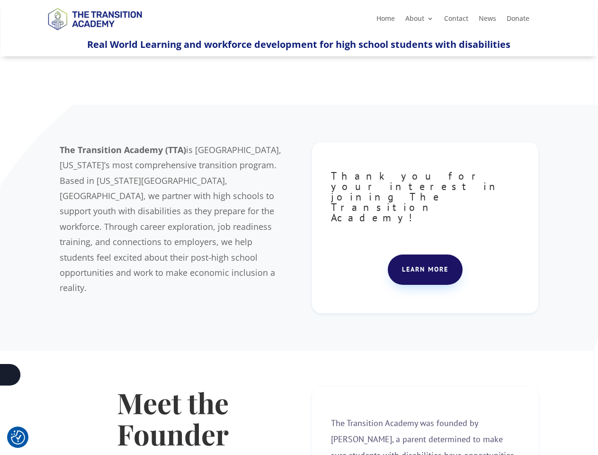 Image resolution: width=598 pixels, height=455 pixels. Describe the element at coordinates (386, 20) in the screenshot. I see `a: Home` at that location.